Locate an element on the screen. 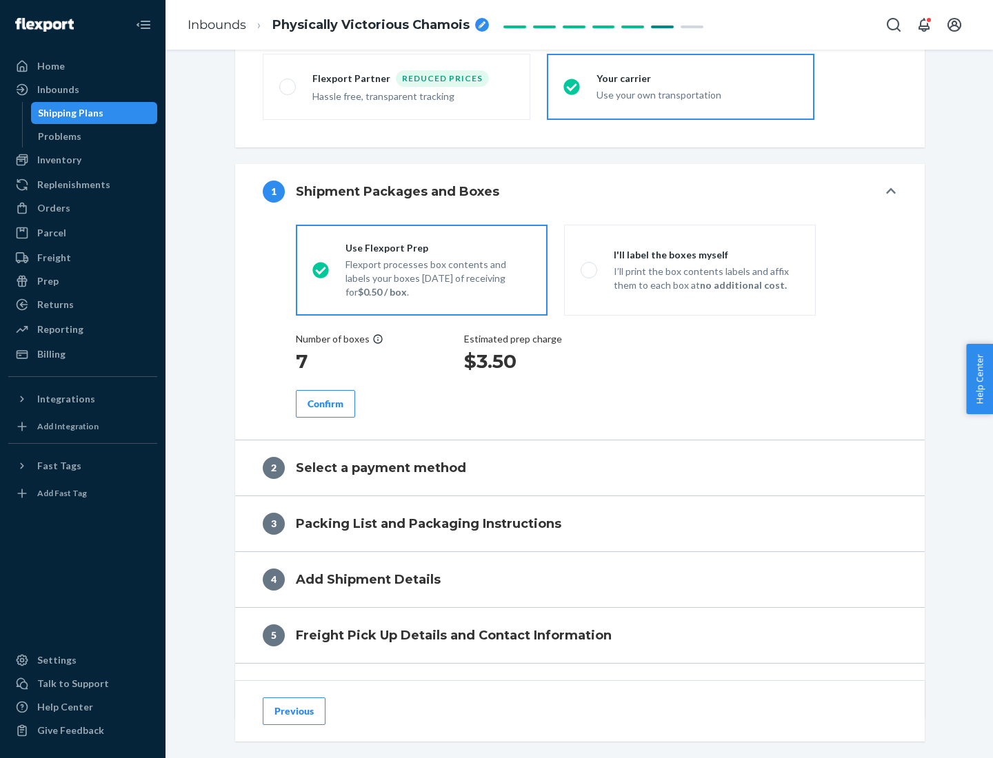 The width and height of the screenshot is (993, 758). a: Replenishments is located at coordinates (83, 185).